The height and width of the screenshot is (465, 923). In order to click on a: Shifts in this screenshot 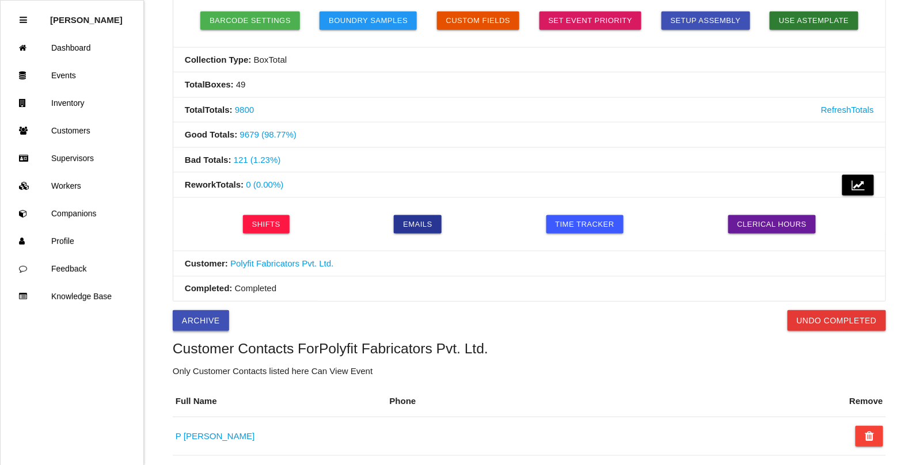, I will do `click(266, 225)`.